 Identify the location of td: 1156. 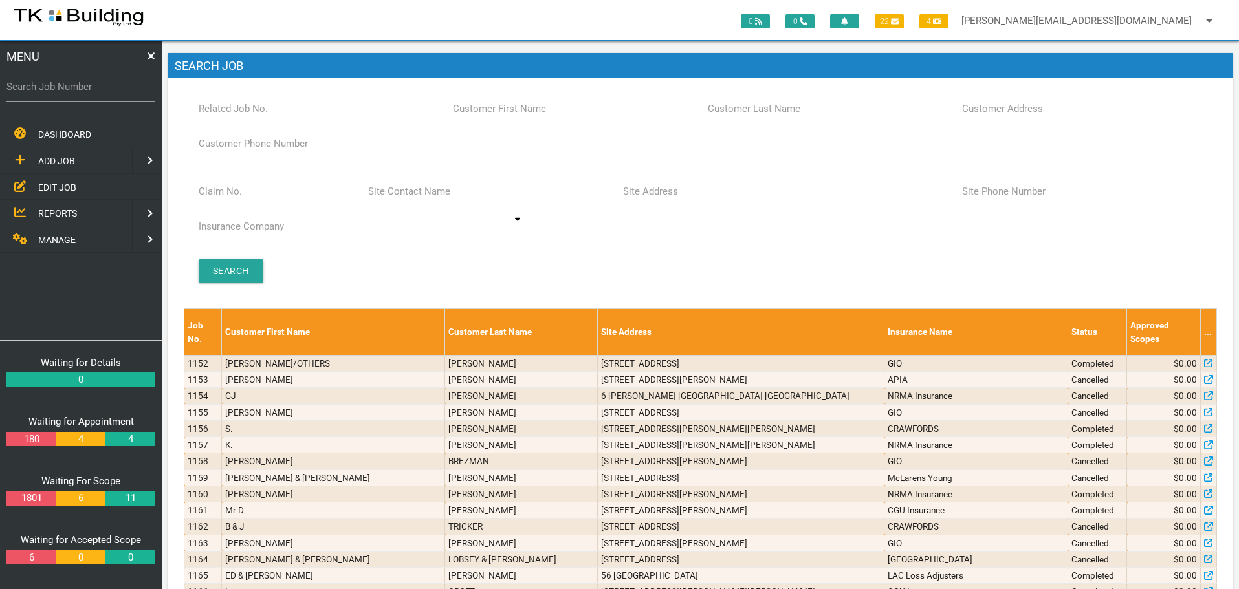
(203, 428).